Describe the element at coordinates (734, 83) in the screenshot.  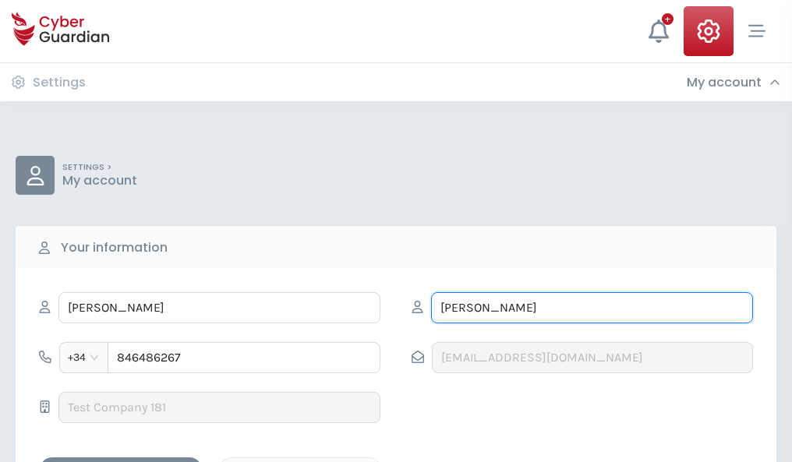
I see `div: My account` at that location.